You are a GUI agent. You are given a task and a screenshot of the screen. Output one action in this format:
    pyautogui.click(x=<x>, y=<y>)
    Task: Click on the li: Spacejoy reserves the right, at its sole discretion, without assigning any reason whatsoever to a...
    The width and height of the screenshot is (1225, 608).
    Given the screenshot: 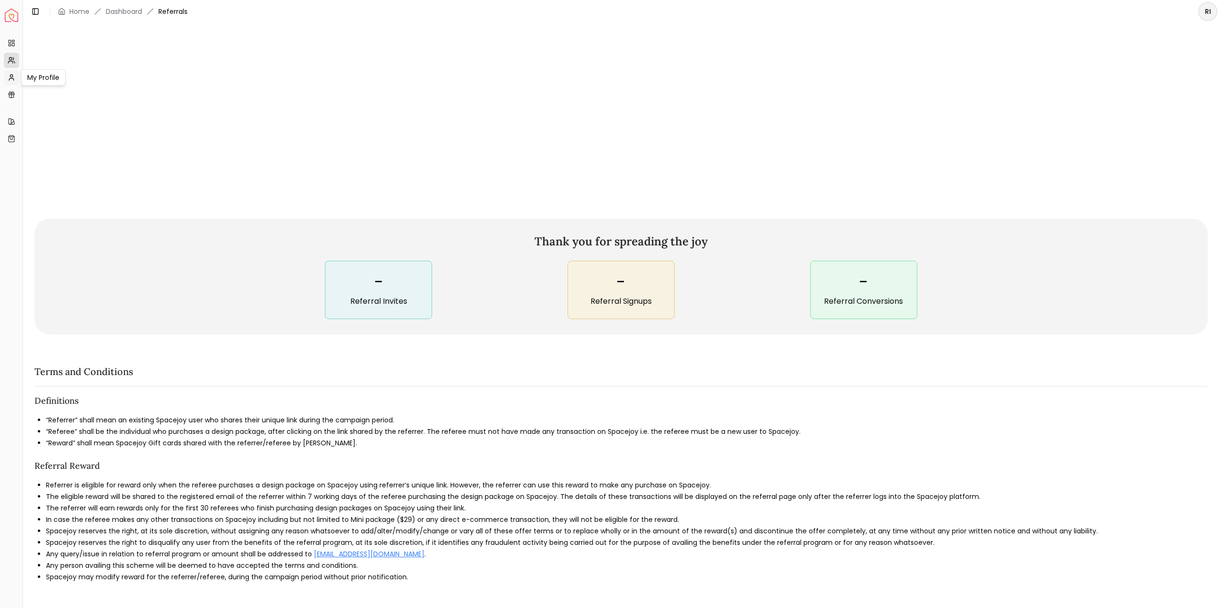 What is the action you would take?
    pyautogui.click(x=627, y=531)
    